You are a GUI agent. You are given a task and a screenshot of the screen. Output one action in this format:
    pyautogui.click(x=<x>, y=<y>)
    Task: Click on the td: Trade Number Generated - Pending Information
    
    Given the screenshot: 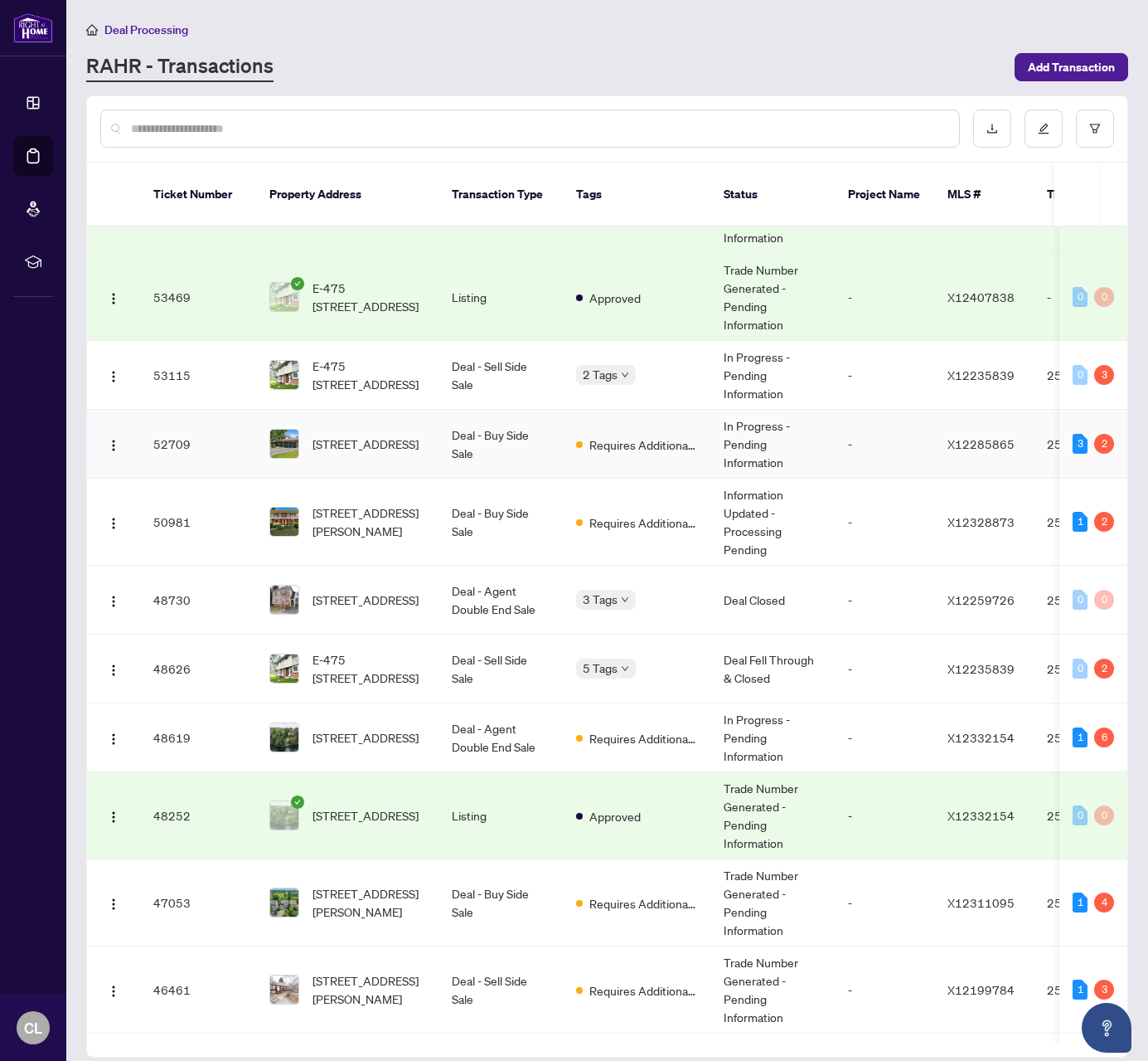 What is the action you would take?
    pyautogui.click(x=773, y=989)
    